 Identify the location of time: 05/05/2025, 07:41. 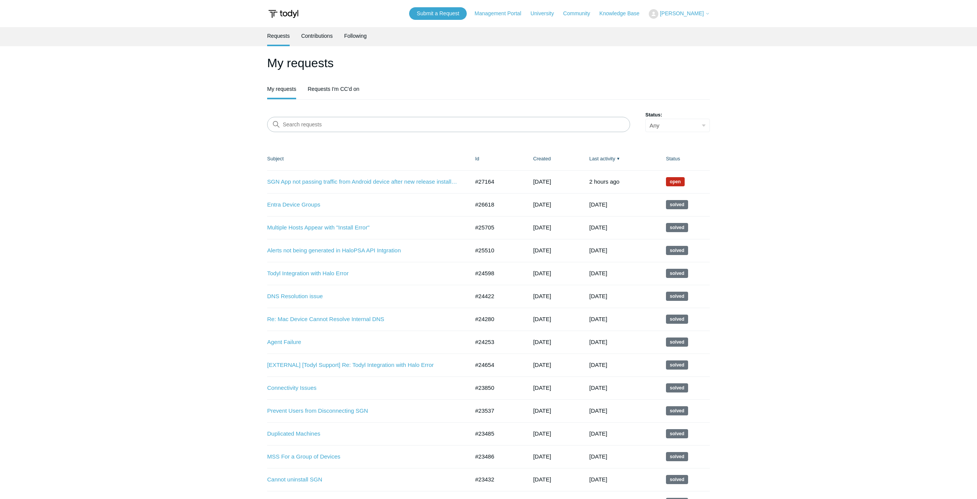
(598, 364).